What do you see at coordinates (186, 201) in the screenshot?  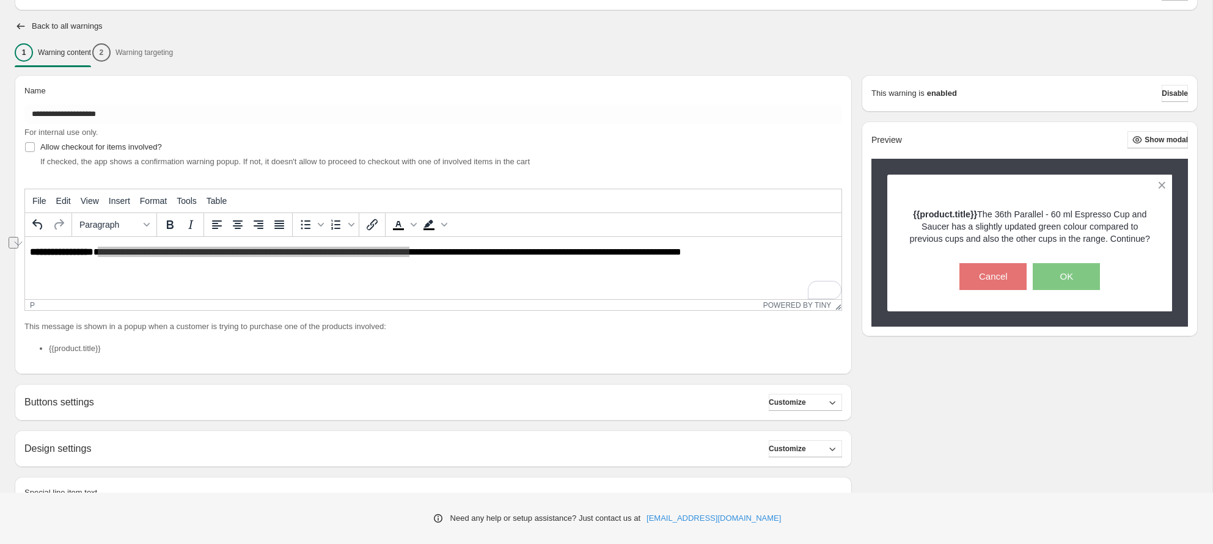 I see `span: Tools` at bounding box center [186, 201].